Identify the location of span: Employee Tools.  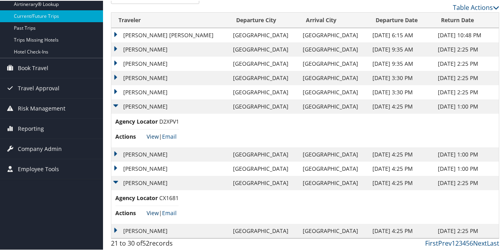
(38, 168).